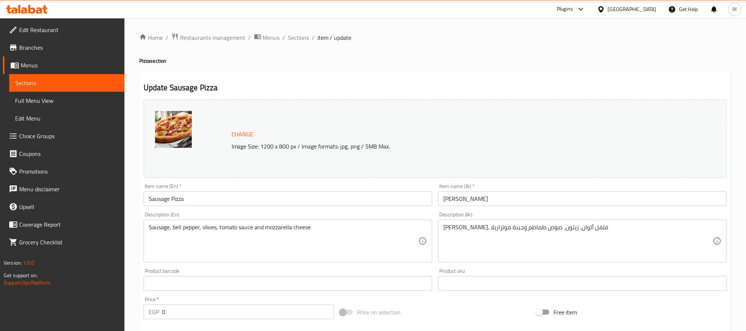  I want to click on p: Image Size: 1200 x 800 px / Image formats: jpg, png / 5MB Max., so click(439, 146).